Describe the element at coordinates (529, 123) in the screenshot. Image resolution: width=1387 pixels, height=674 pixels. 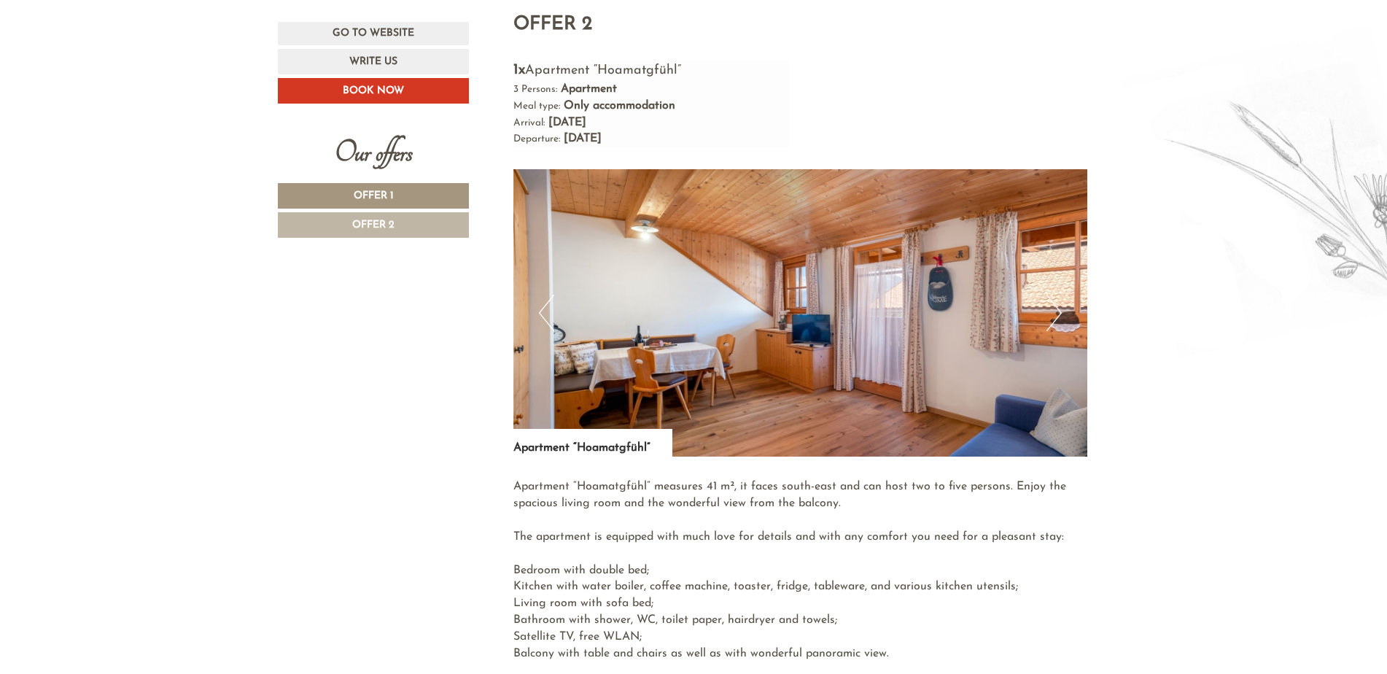
I see `small: Arrival:` at that location.